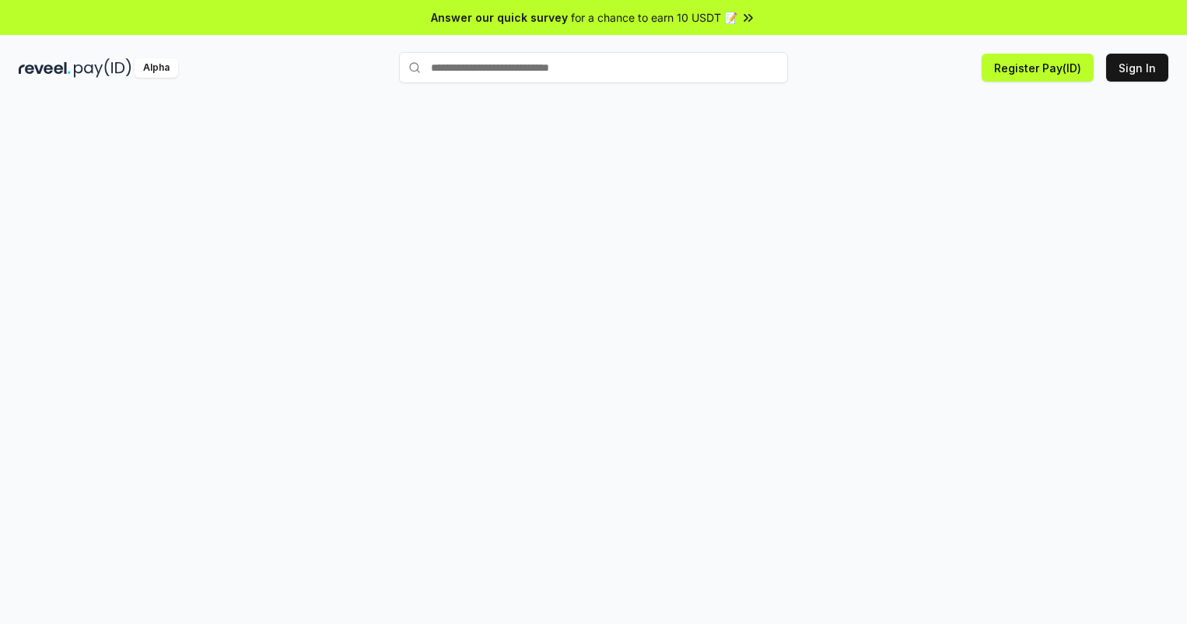 Image resolution: width=1187 pixels, height=624 pixels. I want to click on div: Alpha, so click(156, 68).